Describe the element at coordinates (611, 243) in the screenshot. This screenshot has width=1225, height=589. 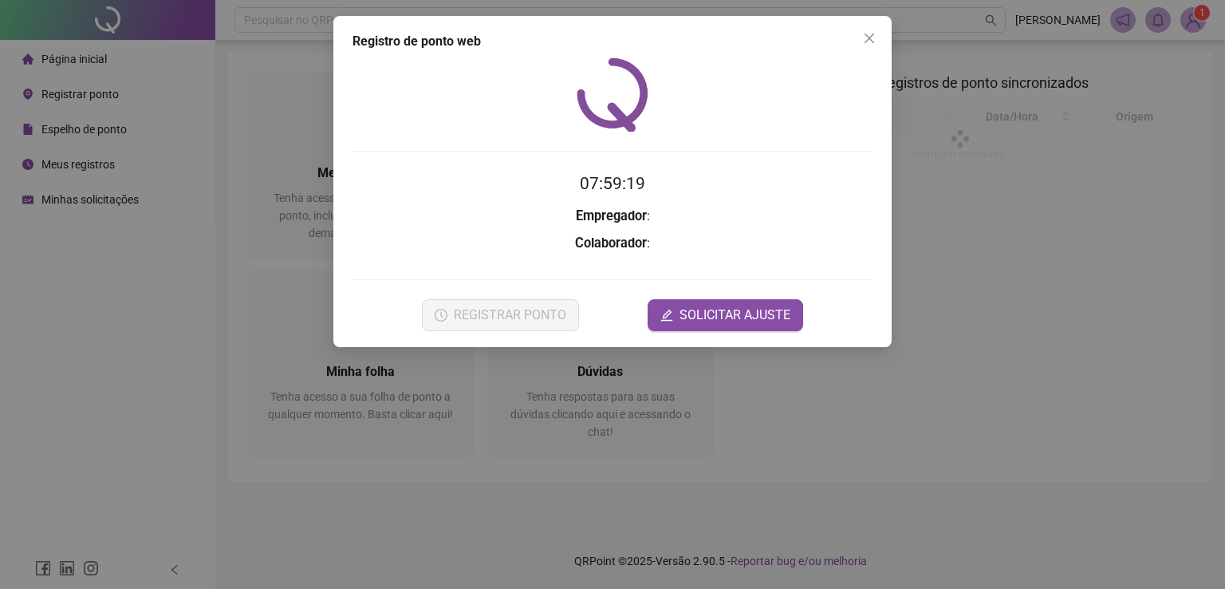
I see `strong: Colaborador` at that location.